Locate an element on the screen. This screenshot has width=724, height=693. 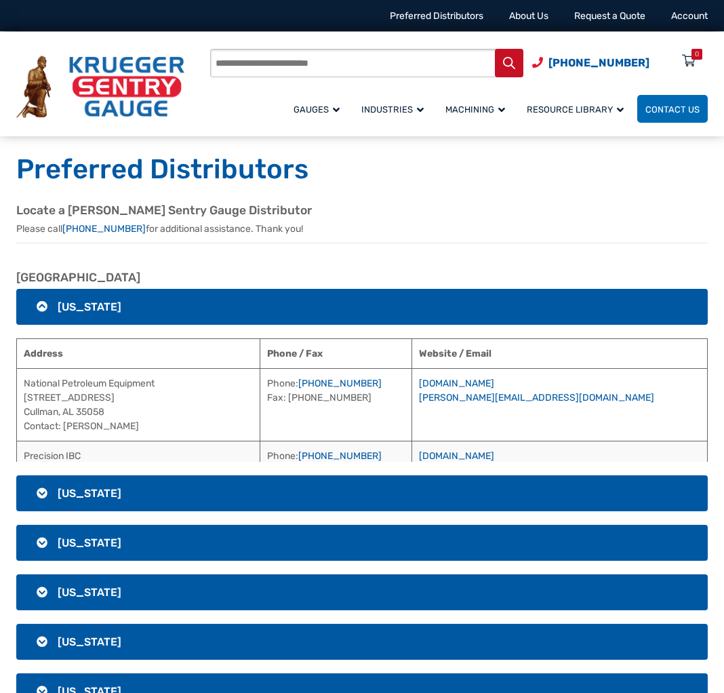
span: Machining is located at coordinates (475, 109).